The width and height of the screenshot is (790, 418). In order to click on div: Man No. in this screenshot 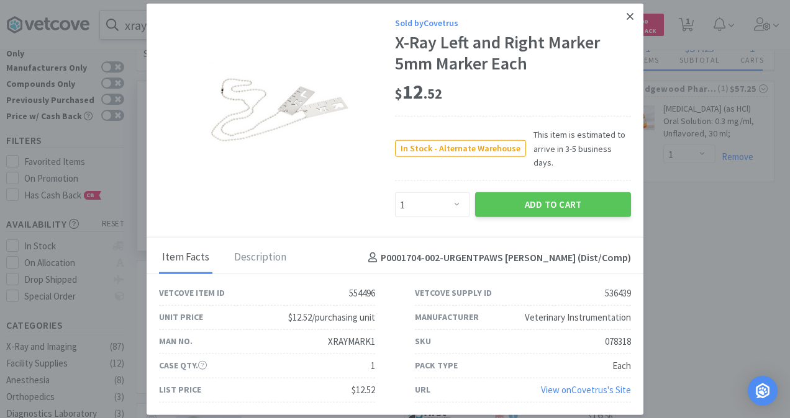, I will do `click(176, 341)`.